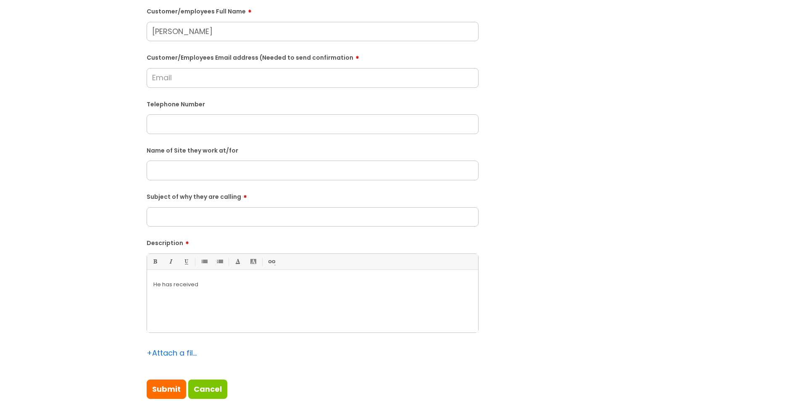  Describe the element at coordinates (313, 195) in the screenshot. I see `label: Subject of why they are calling` at that location.